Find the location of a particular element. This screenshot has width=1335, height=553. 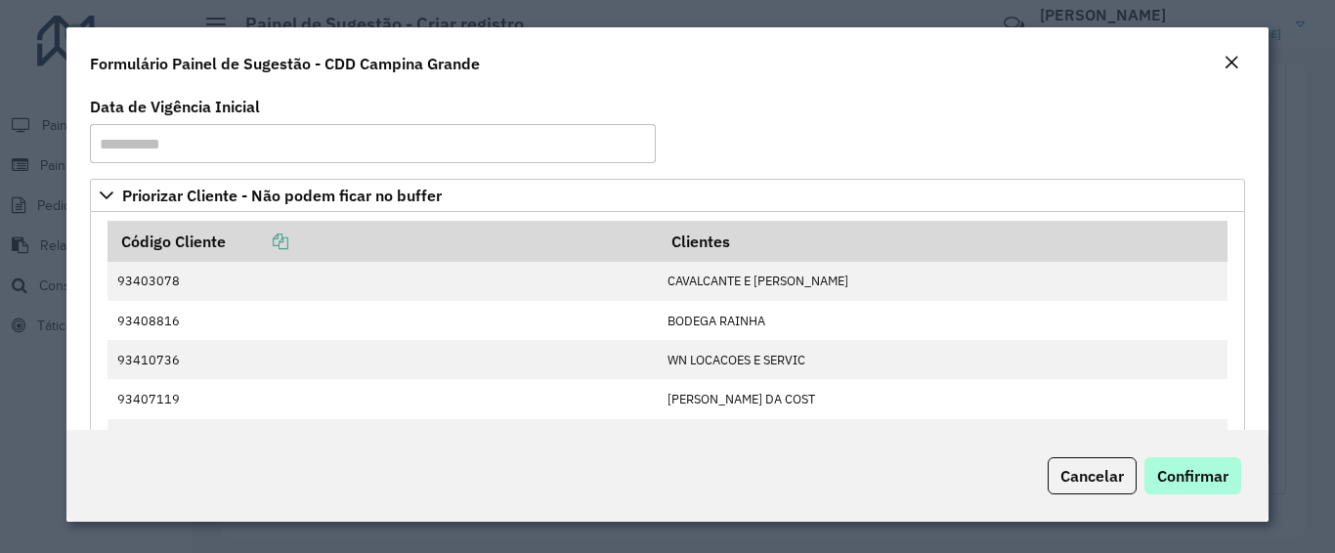

span: Cancelar is located at coordinates (1091, 476).